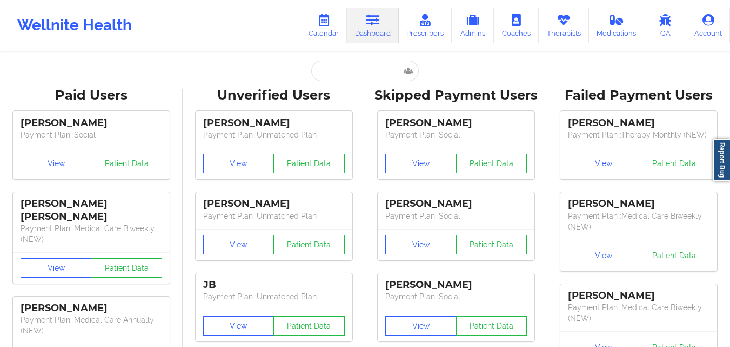 The width and height of the screenshot is (730, 347). I want to click on a: Therapists, so click(564, 25).